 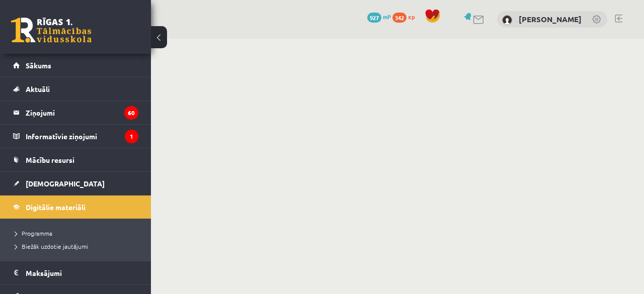 I want to click on i: 60, so click(x=131, y=113).